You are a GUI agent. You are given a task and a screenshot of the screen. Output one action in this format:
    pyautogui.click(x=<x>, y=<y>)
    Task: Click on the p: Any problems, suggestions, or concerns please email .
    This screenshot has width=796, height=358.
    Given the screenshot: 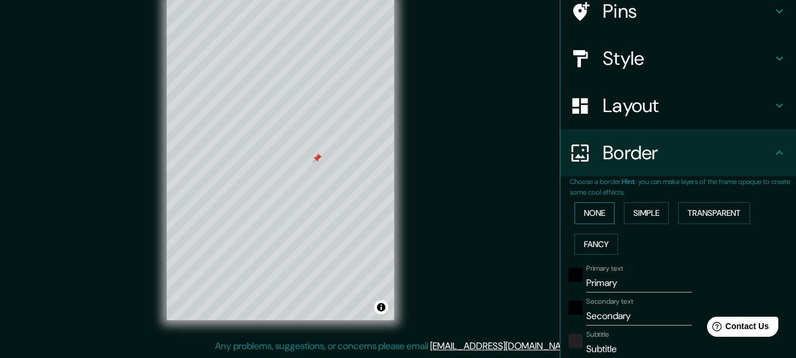 What is the action you would take?
    pyautogui.click(x=396, y=346)
    